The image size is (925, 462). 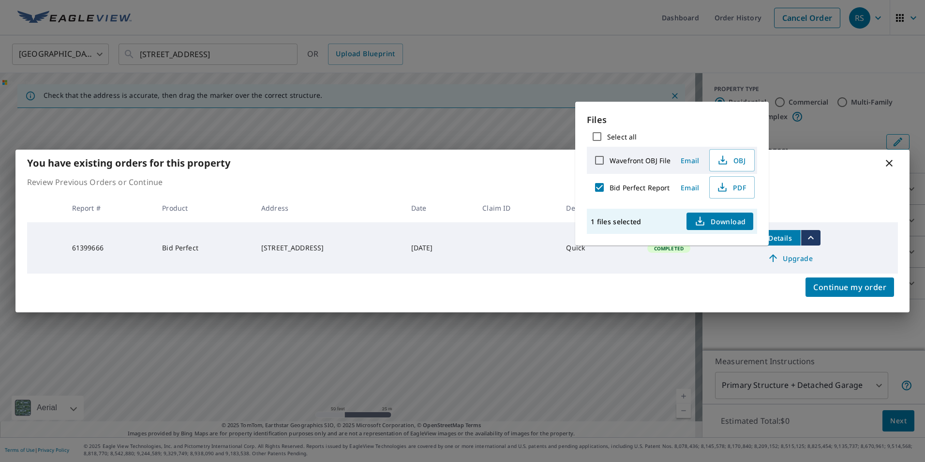 I want to click on label: Wavefront OBJ File, so click(x=640, y=160).